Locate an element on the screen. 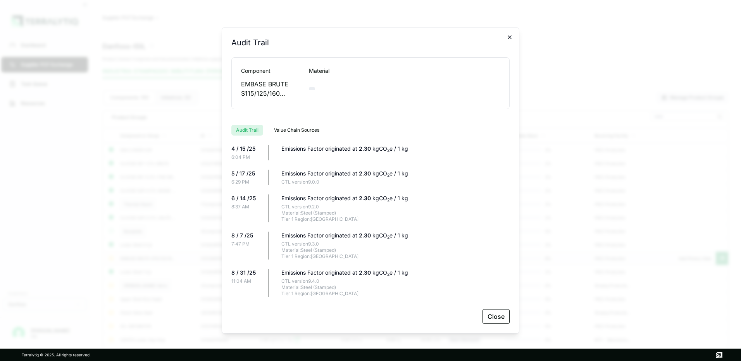 The width and height of the screenshot is (741, 361). div: Material is located at coordinates (336, 71).